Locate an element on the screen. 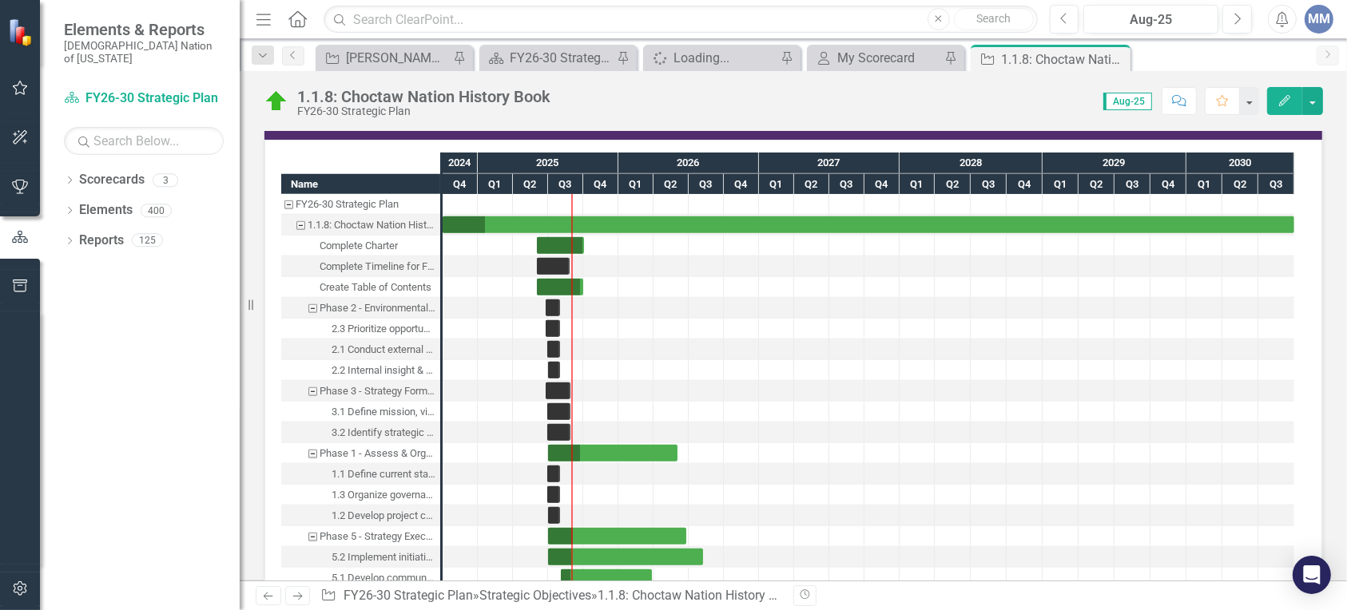 The width and height of the screenshot is (1347, 610). div: 2025 is located at coordinates (548, 163).